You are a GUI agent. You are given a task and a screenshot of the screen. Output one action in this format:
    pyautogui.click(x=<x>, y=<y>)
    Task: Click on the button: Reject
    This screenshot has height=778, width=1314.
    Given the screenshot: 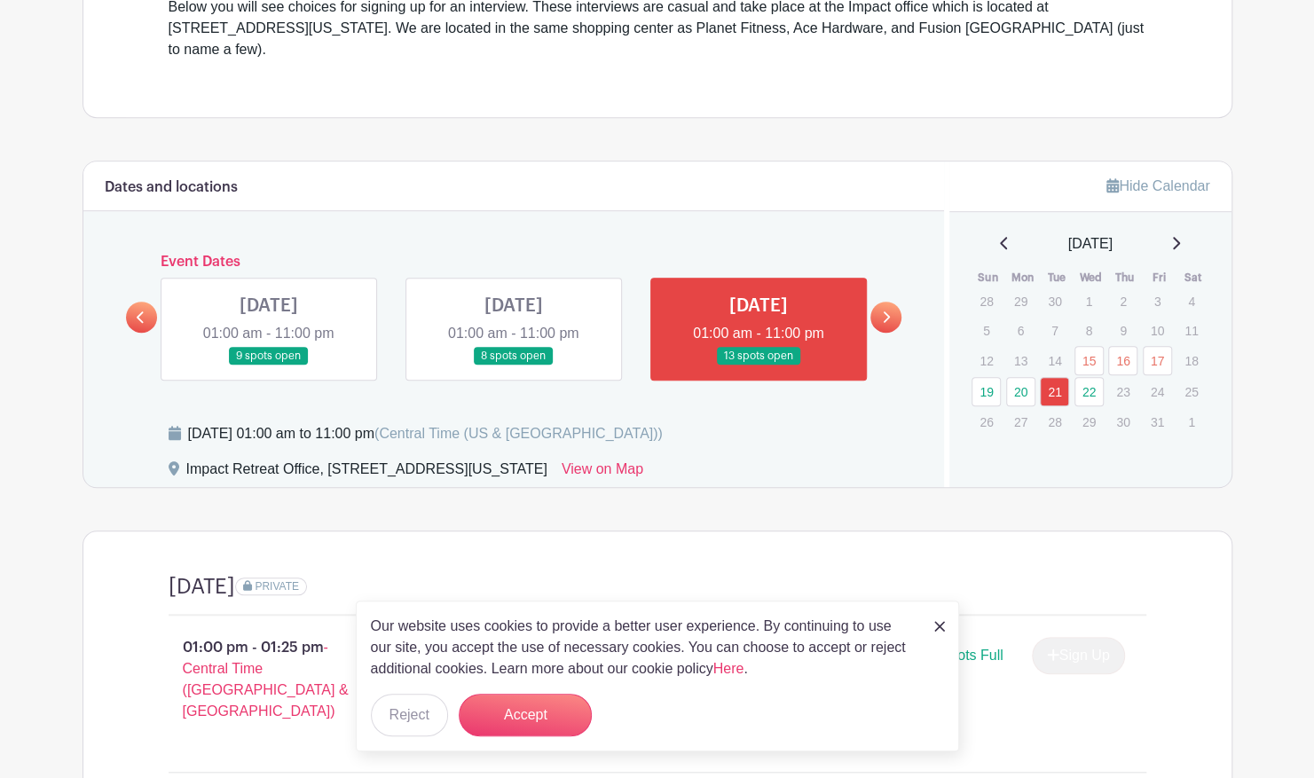 What is the action you would take?
    pyautogui.click(x=409, y=715)
    